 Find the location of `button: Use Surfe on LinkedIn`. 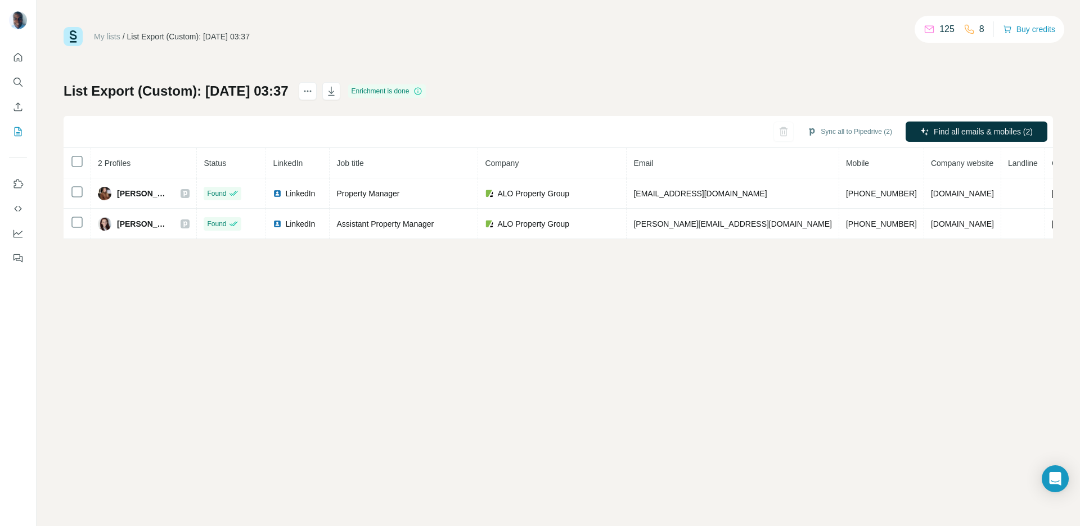

button: Use Surfe on LinkedIn is located at coordinates (18, 184).